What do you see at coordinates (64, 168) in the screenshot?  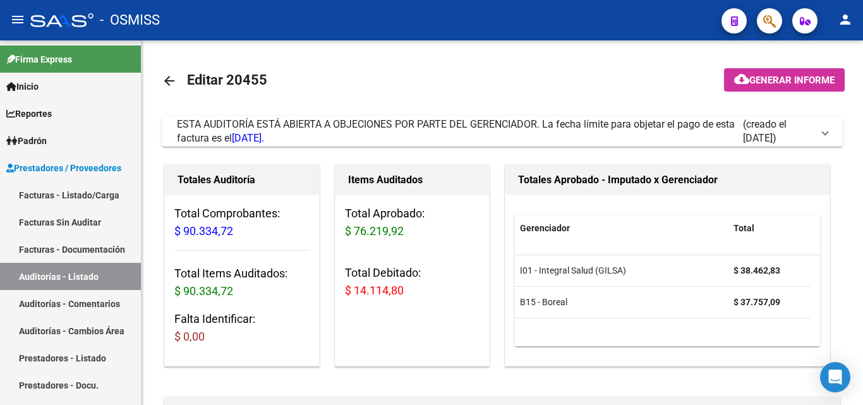 I see `span: Prestadores / Proveedores` at bounding box center [64, 168].